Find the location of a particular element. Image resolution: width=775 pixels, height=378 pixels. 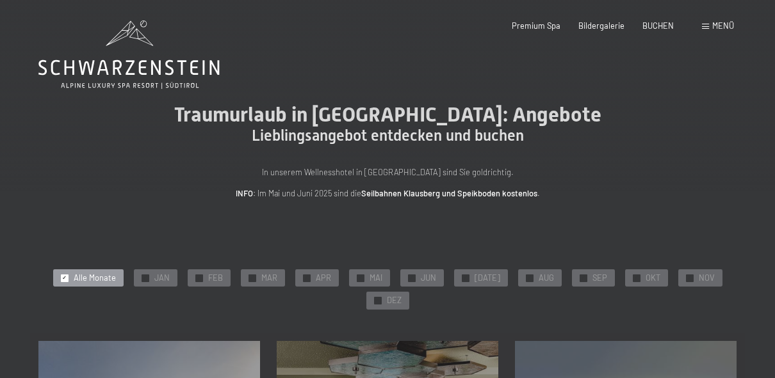

strong: Seilbahnen Klausberg und Speikboden kostenlos is located at coordinates (449, 193).